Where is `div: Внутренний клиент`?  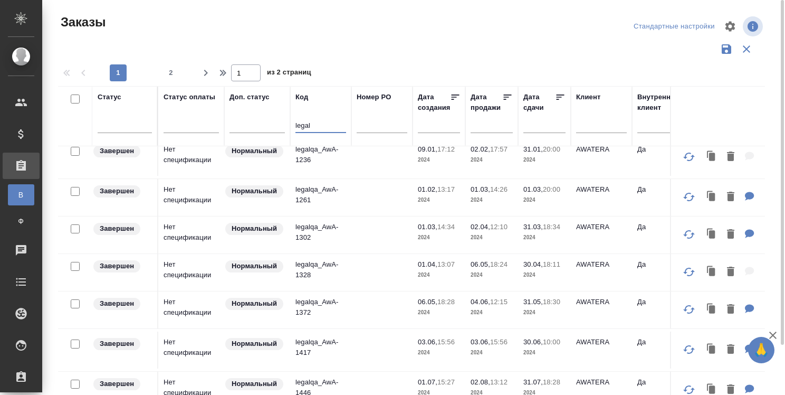 div: Внутренний клиент is located at coordinates (658, 102).